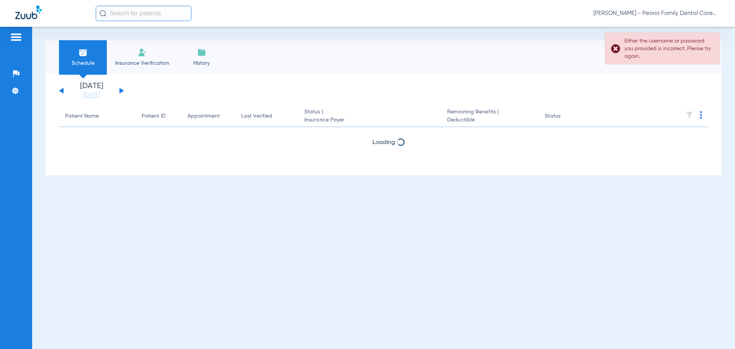  Describe the element at coordinates (701, 115) in the screenshot. I see `img: group-dot-blue.svg` at that location.